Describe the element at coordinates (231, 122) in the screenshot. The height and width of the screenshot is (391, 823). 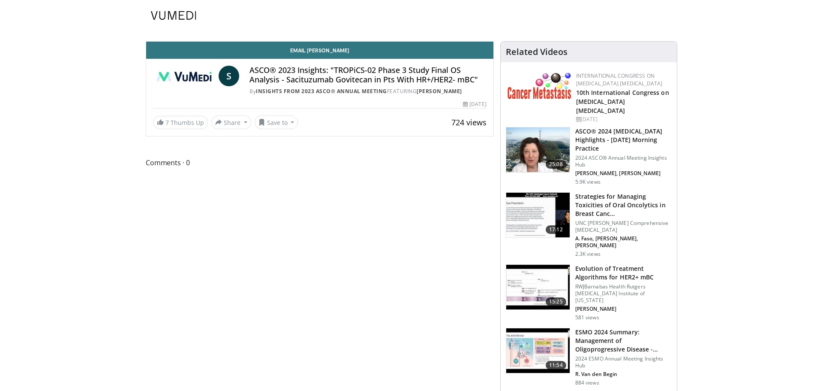
I see `button: Share` at that location.